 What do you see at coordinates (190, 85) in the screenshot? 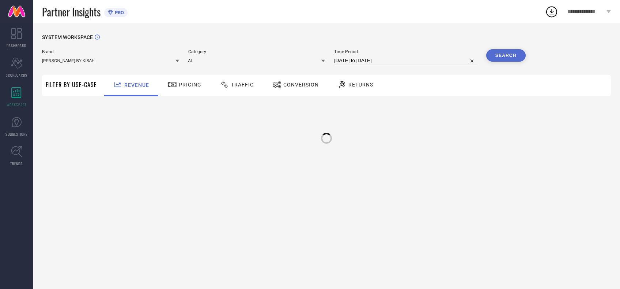
I see `span: Pricing` at bounding box center [190, 85].